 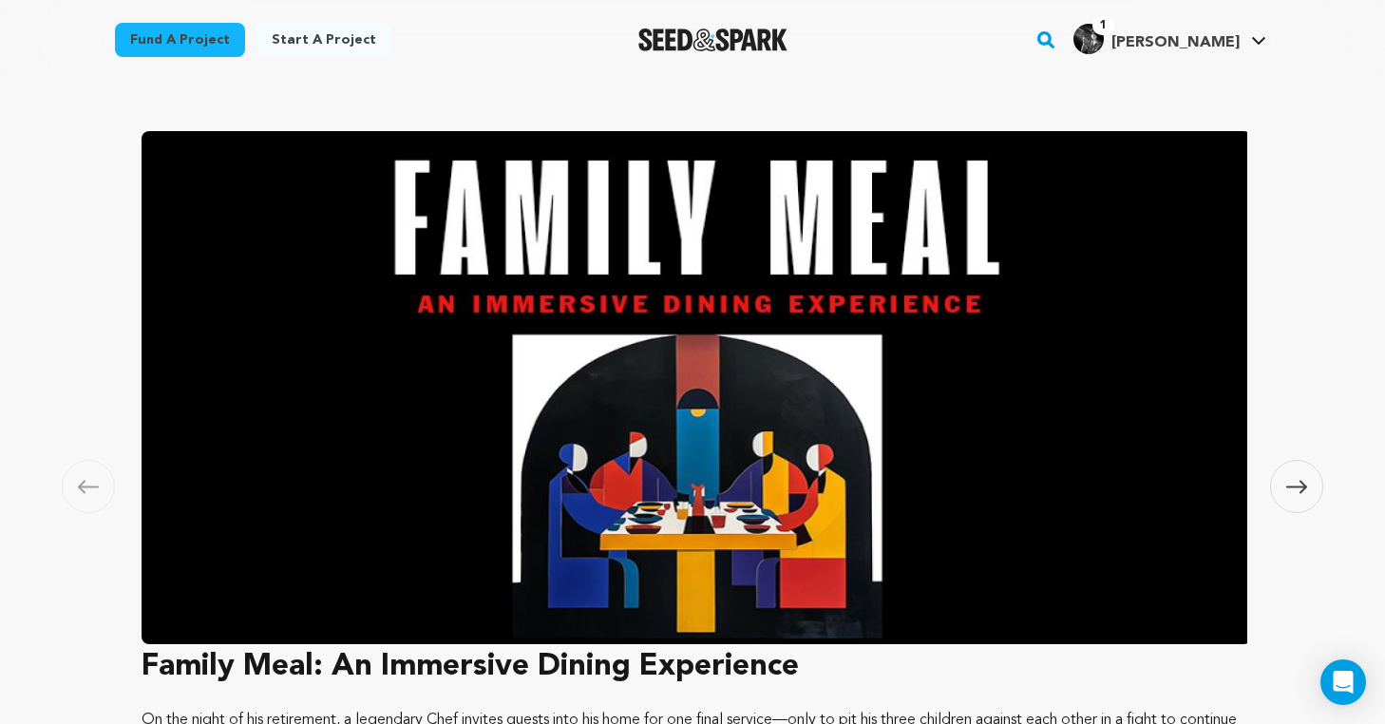 I want to click on a: Seed&Spark Homepage, so click(x=713, y=40).